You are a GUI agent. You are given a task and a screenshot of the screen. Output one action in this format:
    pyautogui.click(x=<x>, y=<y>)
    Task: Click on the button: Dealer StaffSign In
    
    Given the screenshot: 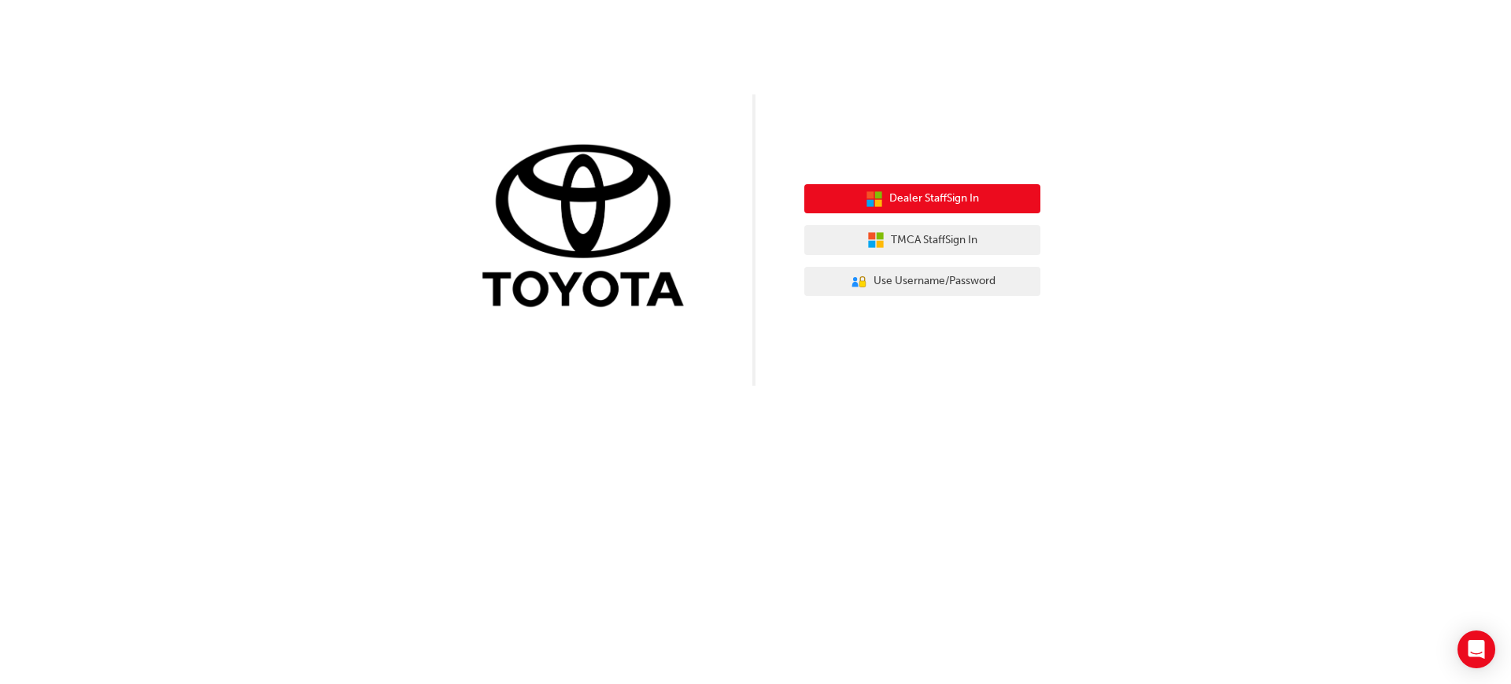 What is the action you would take?
    pyautogui.click(x=922, y=199)
    